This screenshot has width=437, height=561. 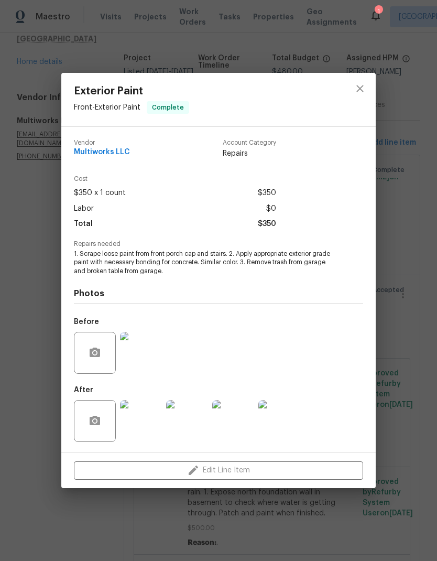 What do you see at coordinates (378, 12) in the screenshot?
I see `div: 1` at bounding box center [378, 12].